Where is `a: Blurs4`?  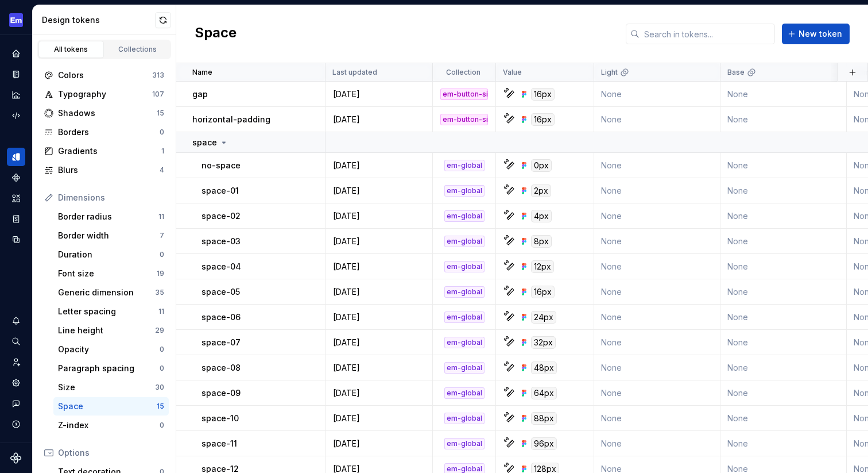 a: Blurs4 is located at coordinates (104, 170).